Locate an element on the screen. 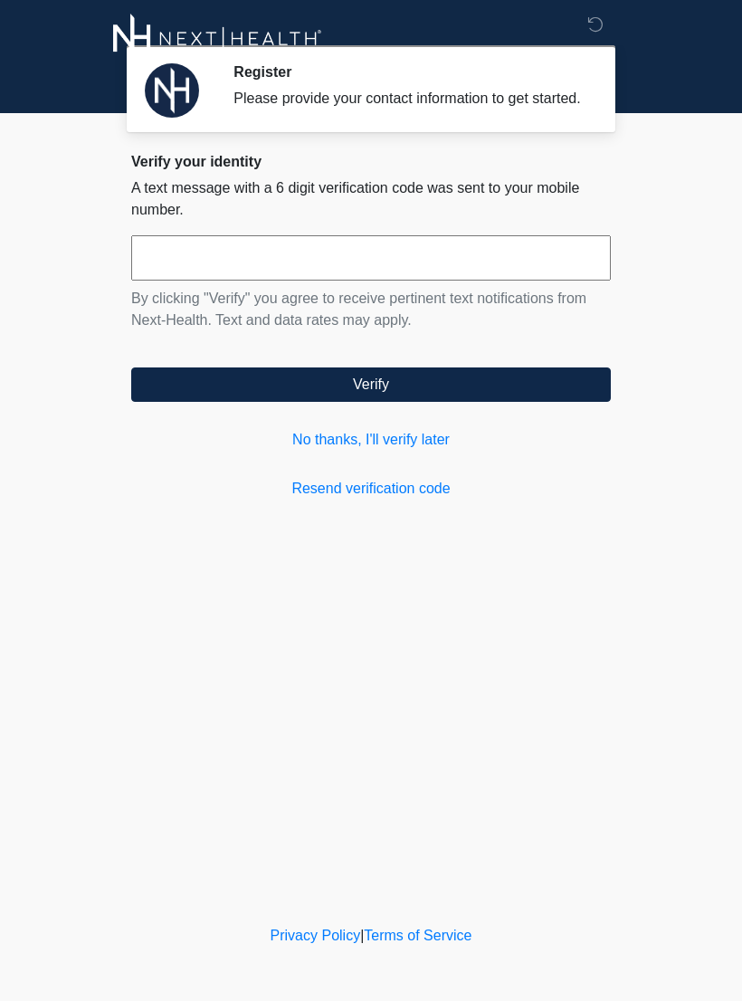 This screenshot has width=742, height=1001. img: Next-Health Logo is located at coordinates (217, 38).